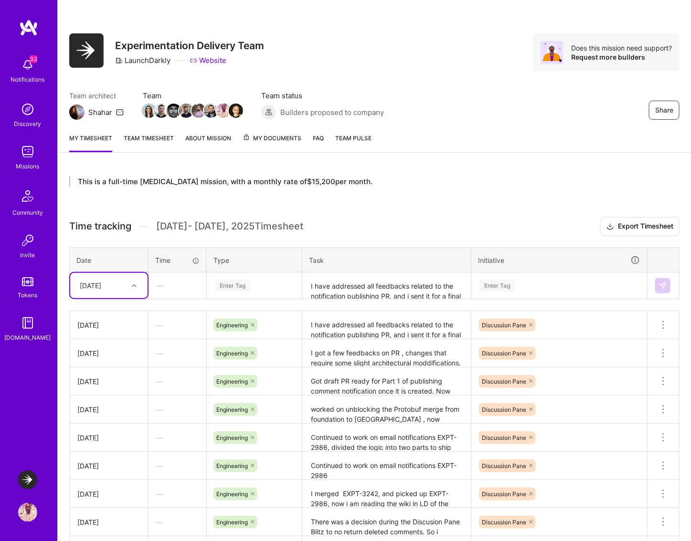  I want to click on i: icon Download, so click(610, 227).